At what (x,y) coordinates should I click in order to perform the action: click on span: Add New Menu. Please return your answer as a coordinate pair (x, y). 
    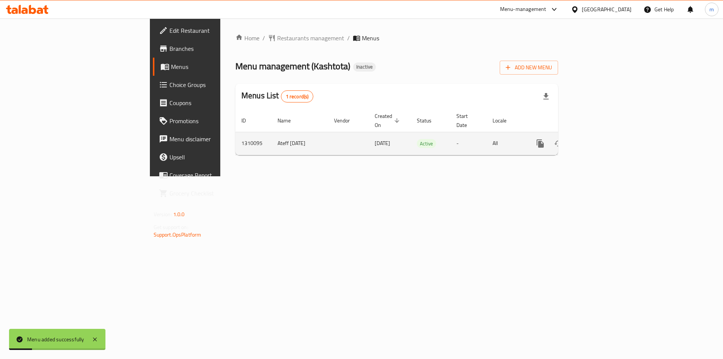
    Looking at the image, I should click on (528, 67).